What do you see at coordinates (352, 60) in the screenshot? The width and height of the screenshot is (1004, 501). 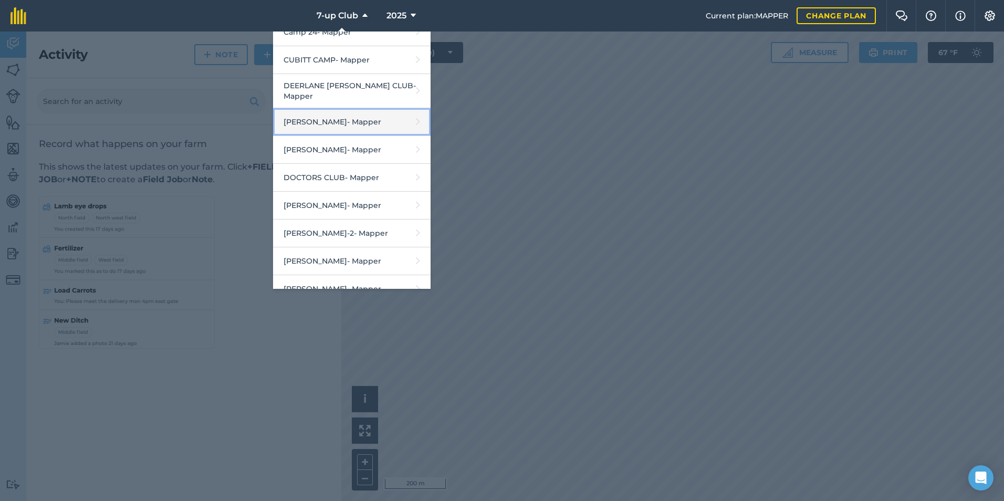 I see `a: CUBITT CAMP- Mapper` at bounding box center [352, 60].